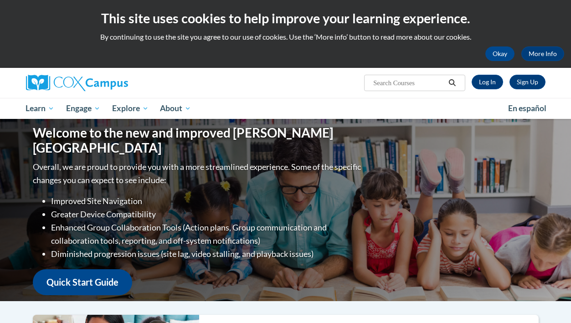  What do you see at coordinates (207, 254) in the screenshot?
I see `li: Diminished progression issues (site lag, video stalling, and playback issues)` at bounding box center [207, 254].